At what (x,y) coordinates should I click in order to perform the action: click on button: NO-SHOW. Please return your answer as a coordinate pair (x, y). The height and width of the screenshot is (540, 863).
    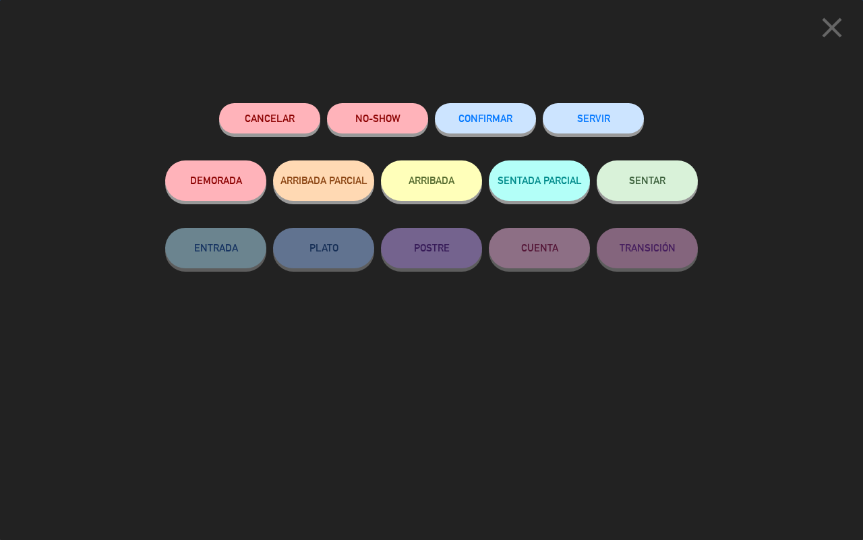
    Looking at the image, I should click on (377, 118).